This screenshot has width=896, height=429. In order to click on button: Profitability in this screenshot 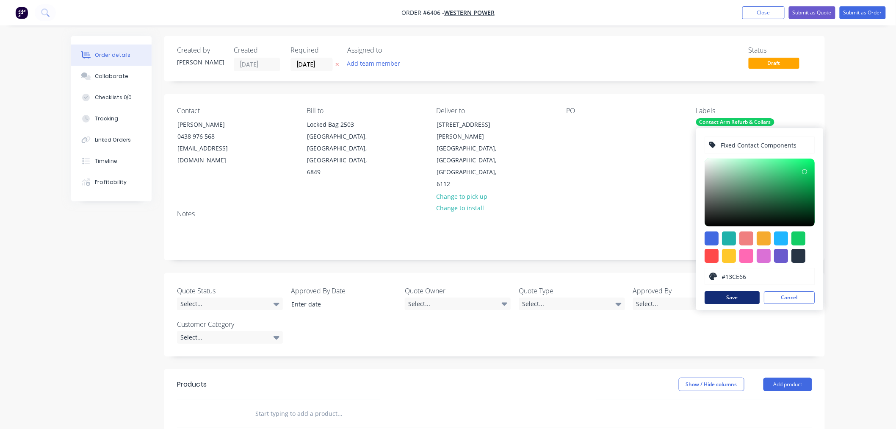, I will do `click(111, 182)`.